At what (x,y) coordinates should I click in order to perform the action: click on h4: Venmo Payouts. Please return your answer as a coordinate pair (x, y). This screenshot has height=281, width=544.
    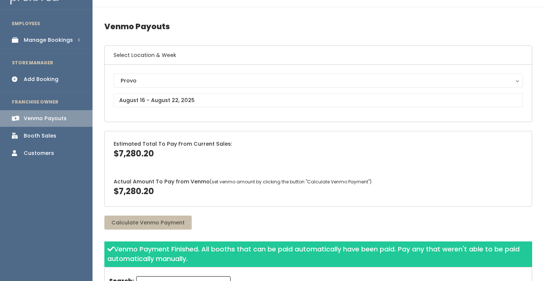
    Looking at the image, I should click on (318, 26).